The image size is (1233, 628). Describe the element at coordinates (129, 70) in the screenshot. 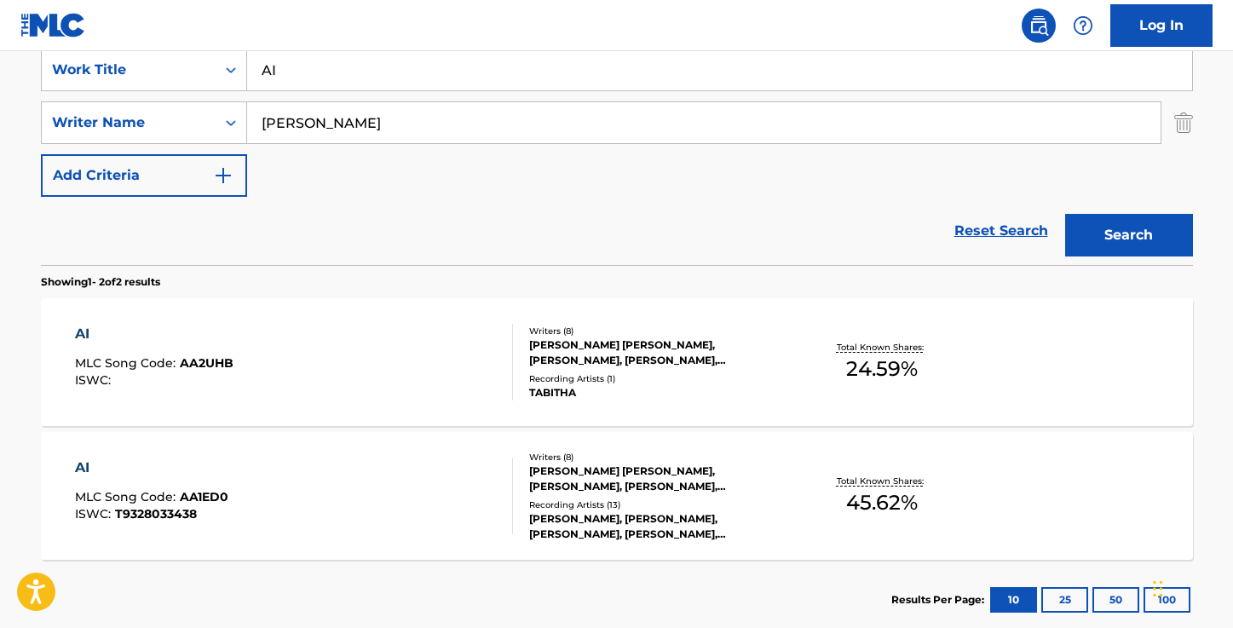

I see `div: Work Title` at that location.